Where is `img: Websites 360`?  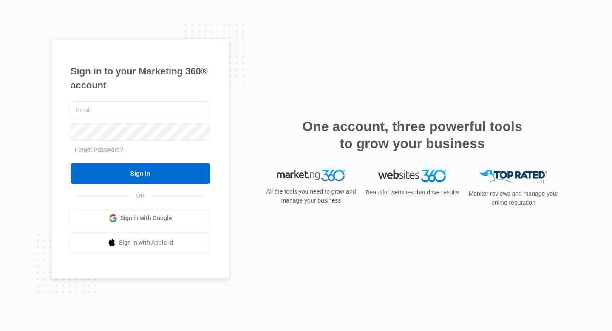
img: Websites 360 is located at coordinates (412, 176).